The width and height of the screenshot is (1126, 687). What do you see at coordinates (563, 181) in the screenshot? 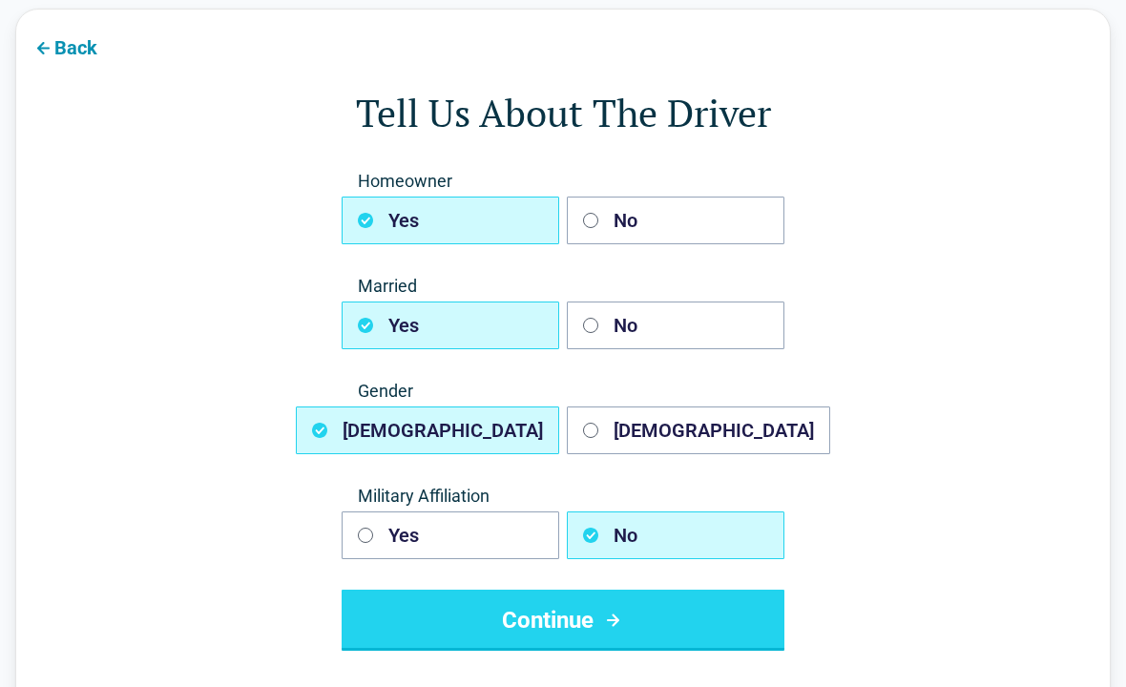
I see `span: Homeowner` at bounding box center [563, 181].